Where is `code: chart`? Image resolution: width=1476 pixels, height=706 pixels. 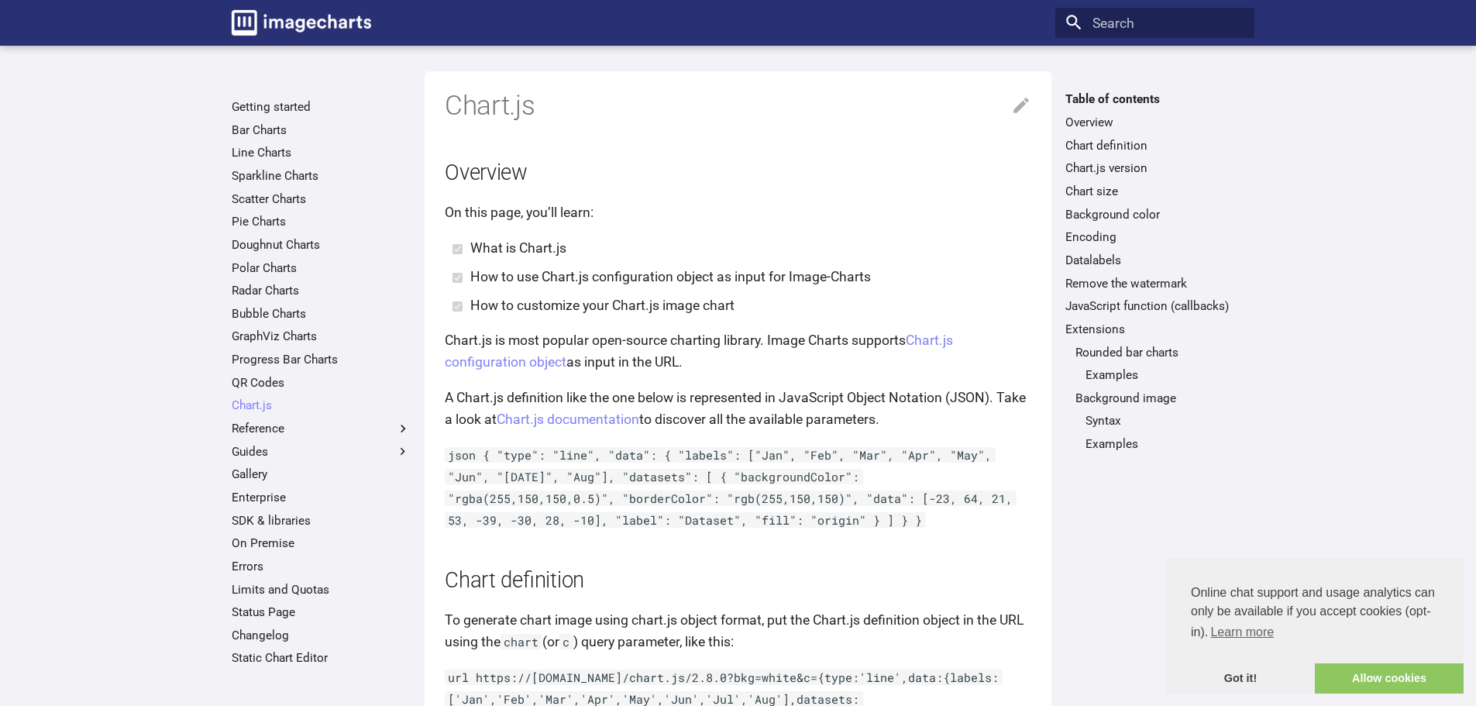
code: chart is located at coordinates (521, 642).